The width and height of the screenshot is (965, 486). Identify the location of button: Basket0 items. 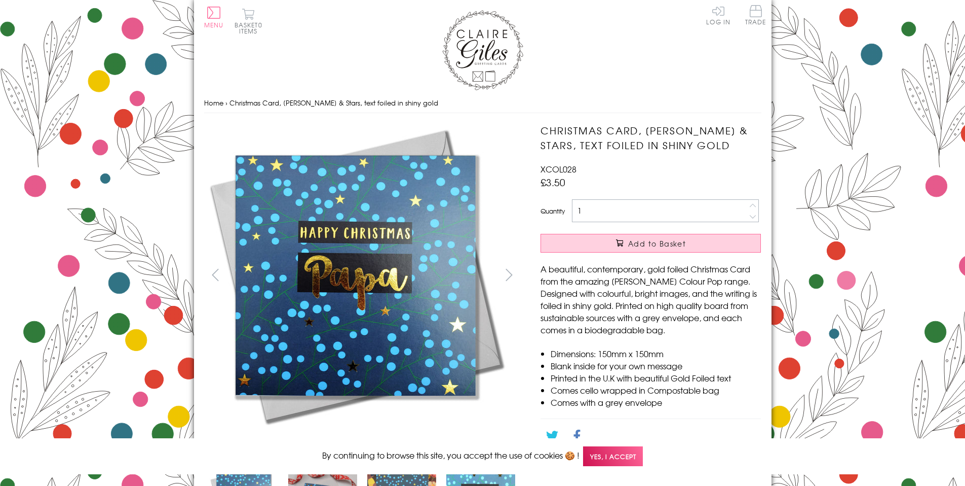
(248, 21).